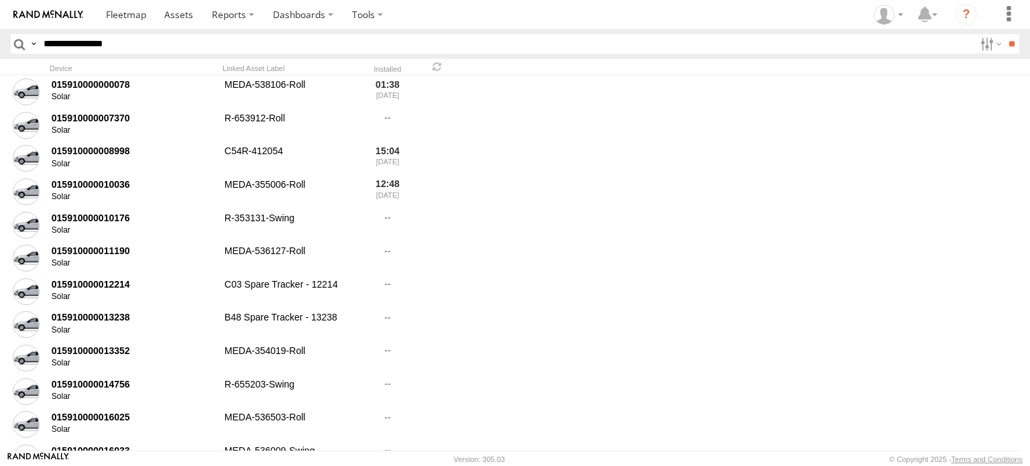 This screenshot has height=466, width=1030. What do you see at coordinates (290, 424) in the screenshot?
I see `div: MEDA-536503-Roll` at bounding box center [290, 424].